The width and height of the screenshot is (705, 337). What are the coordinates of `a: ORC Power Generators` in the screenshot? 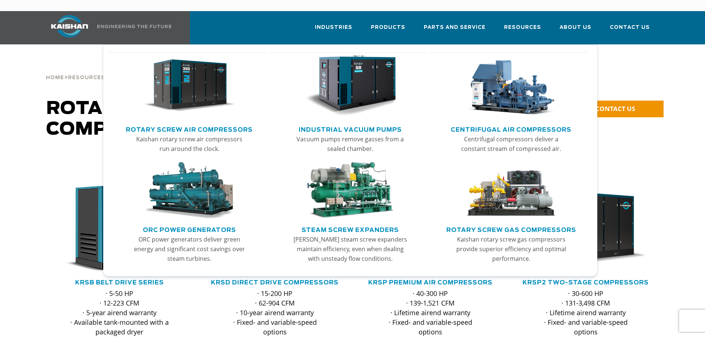 It's located at (189, 229).